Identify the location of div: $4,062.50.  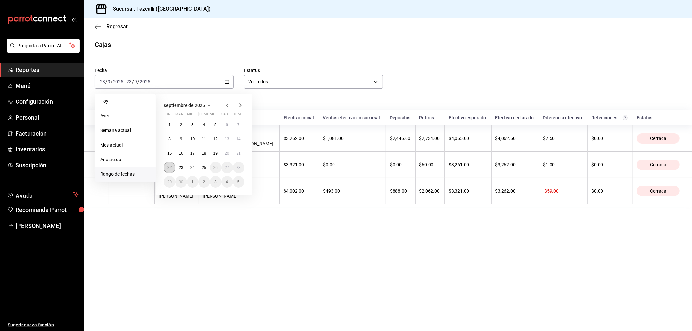
(515, 139).